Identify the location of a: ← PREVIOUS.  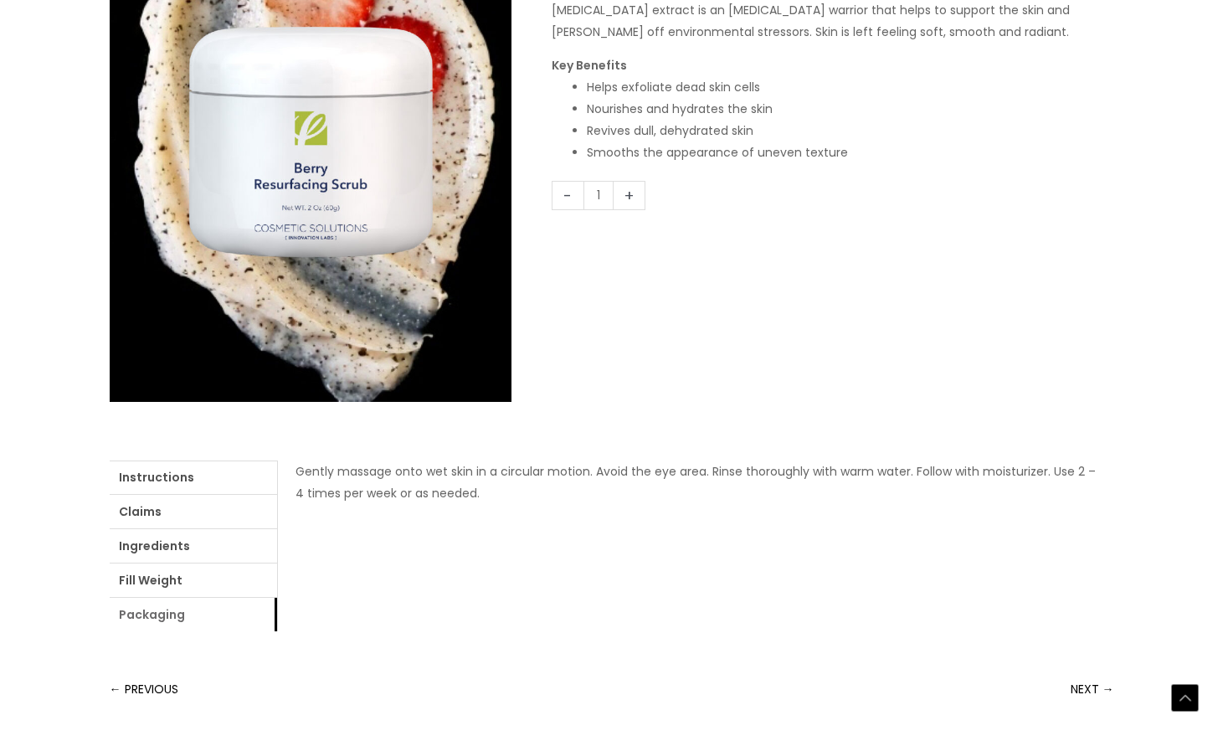
(144, 689).